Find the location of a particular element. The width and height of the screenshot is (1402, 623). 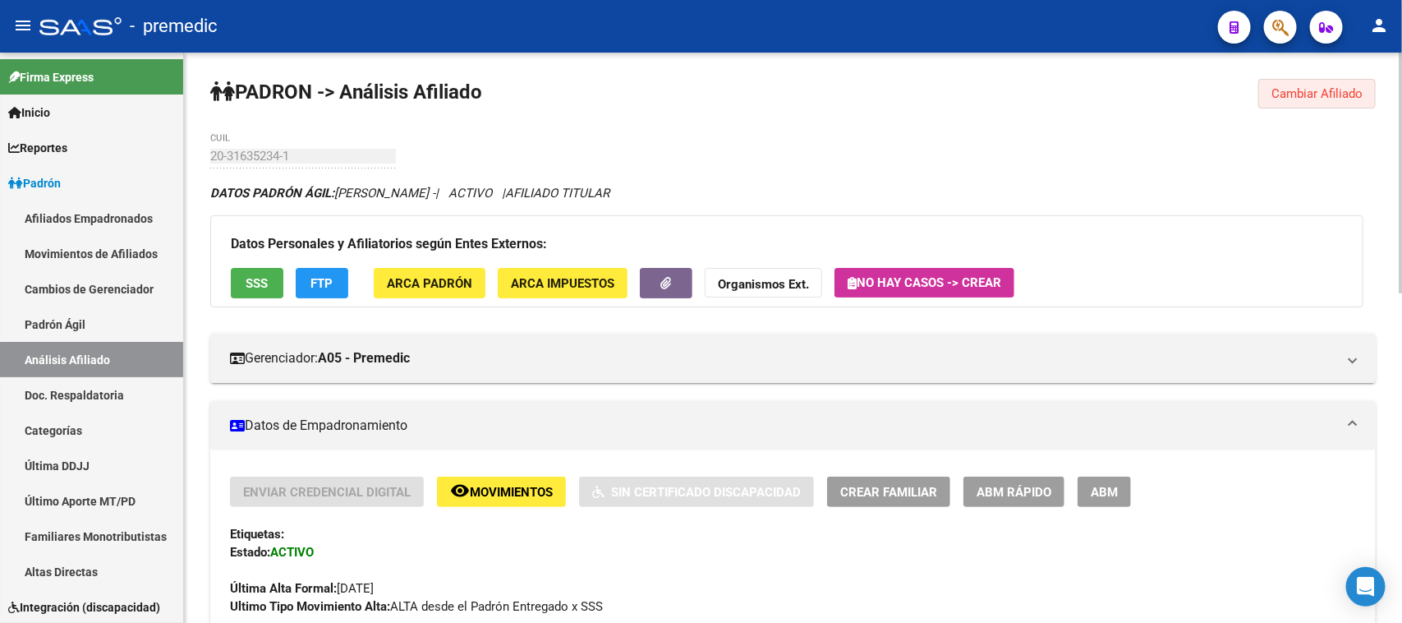

span: Integración (discapacidad) is located at coordinates (84, 607).